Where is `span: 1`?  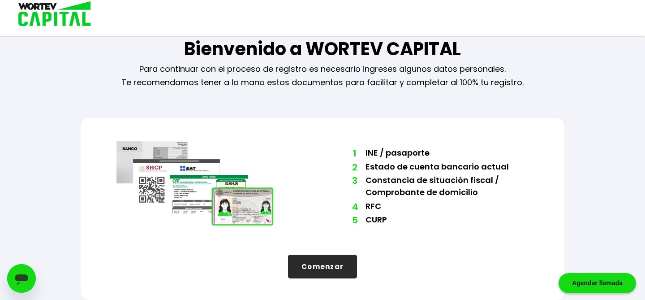 span: 1 is located at coordinates (354, 153).